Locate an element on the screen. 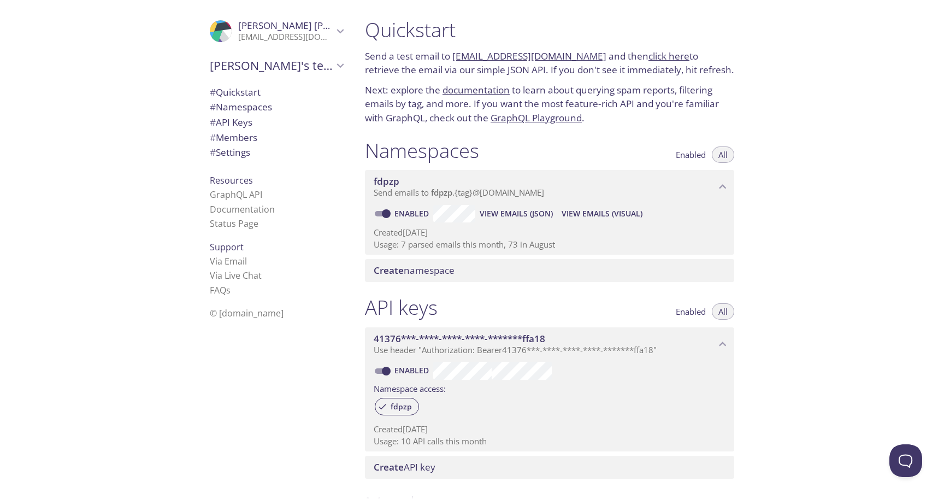 The height and width of the screenshot is (499, 944). a: GraphQL API is located at coordinates (236, 194).